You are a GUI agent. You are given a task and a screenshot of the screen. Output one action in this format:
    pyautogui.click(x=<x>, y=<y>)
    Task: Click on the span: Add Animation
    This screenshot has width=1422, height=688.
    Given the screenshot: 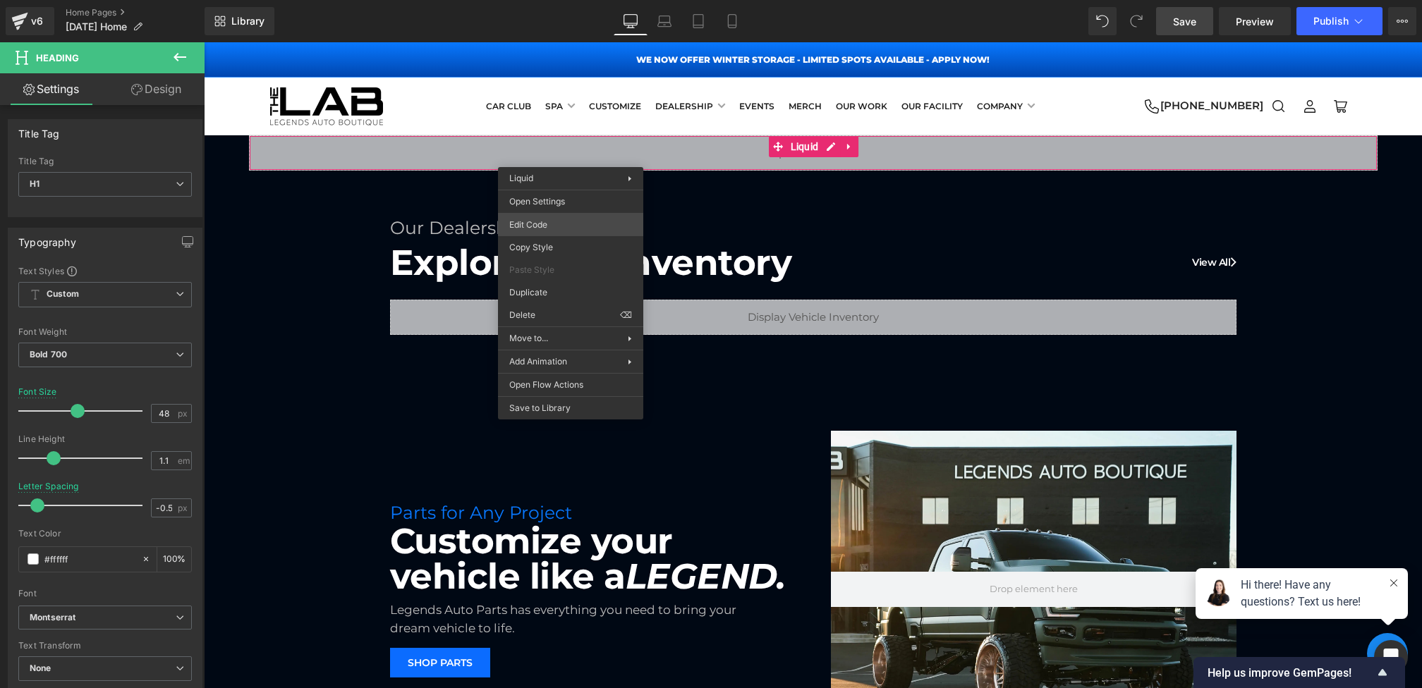 What is the action you would take?
    pyautogui.click(x=568, y=362)
    